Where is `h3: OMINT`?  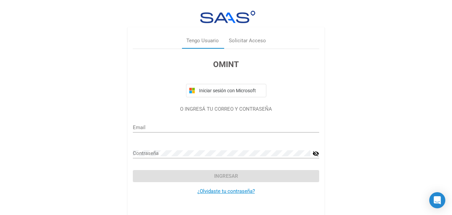
h3: OMINT is located at coordinates (226, 64).